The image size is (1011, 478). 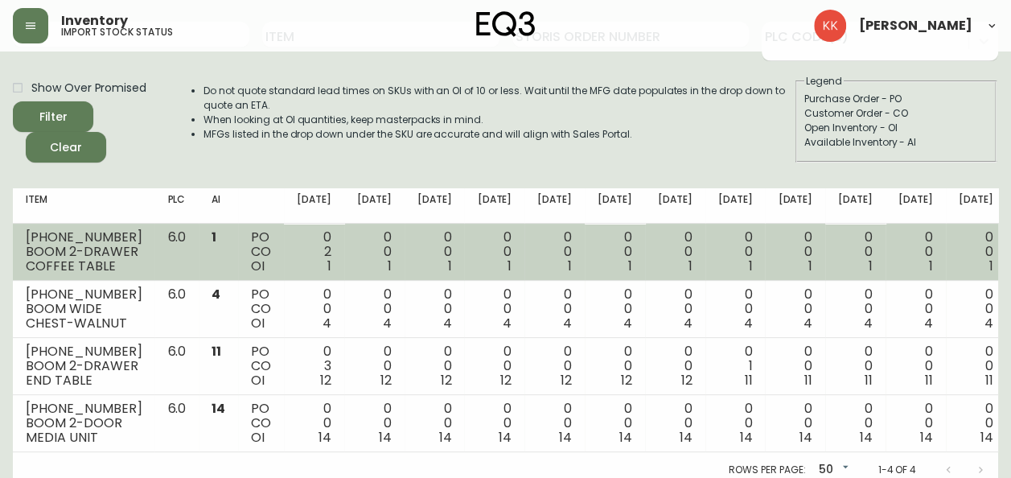 What do you see at coordinates (218, 206) in the screenshot?
I see `th: AI` at bounding box center [218, 206].